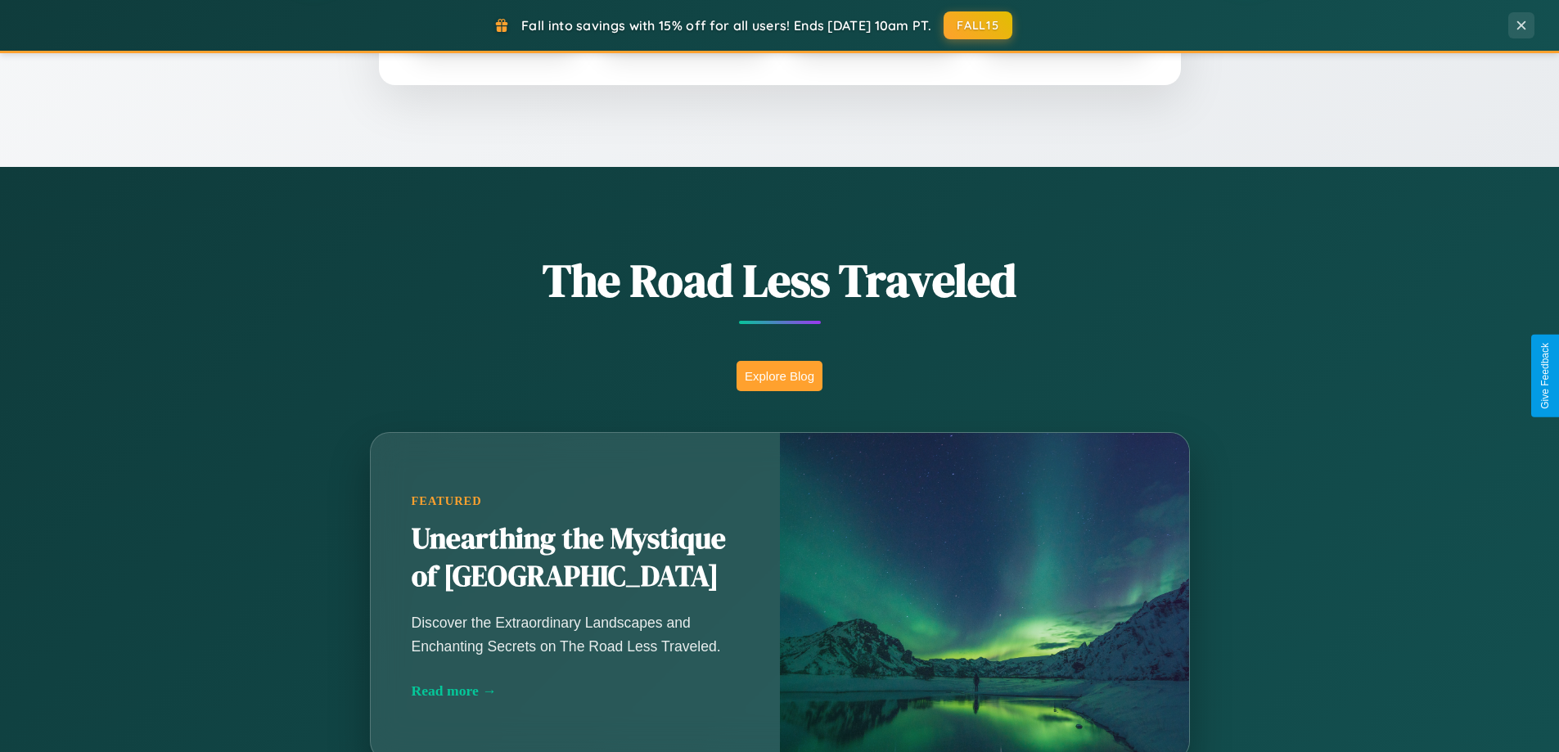 The height and width of the screenshot is (752, 1559). What do you see at coordinates (779, 376) in the screenshot?
I see `button: Explore Blog` at bounding box center [779, 376].